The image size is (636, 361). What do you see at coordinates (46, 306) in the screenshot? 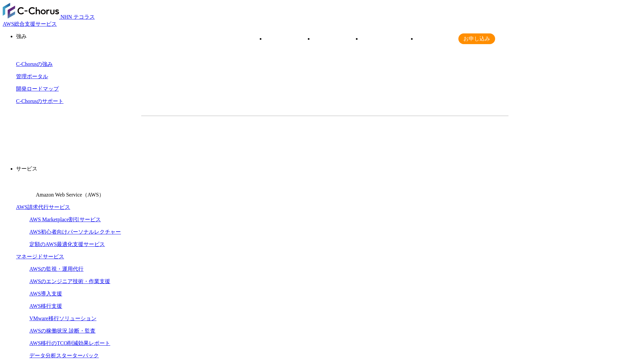
I see `a: AWS移行支援` at bounding box center [46, 306].